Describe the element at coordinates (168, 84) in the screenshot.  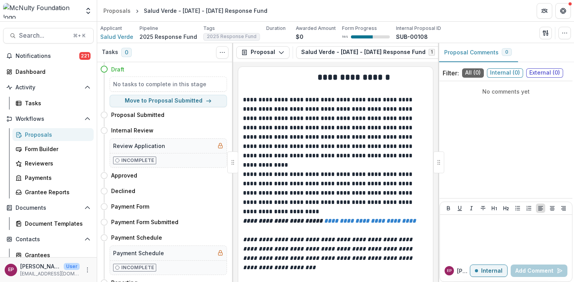
I see `h5: No tasks to complete in this stage` at that location.